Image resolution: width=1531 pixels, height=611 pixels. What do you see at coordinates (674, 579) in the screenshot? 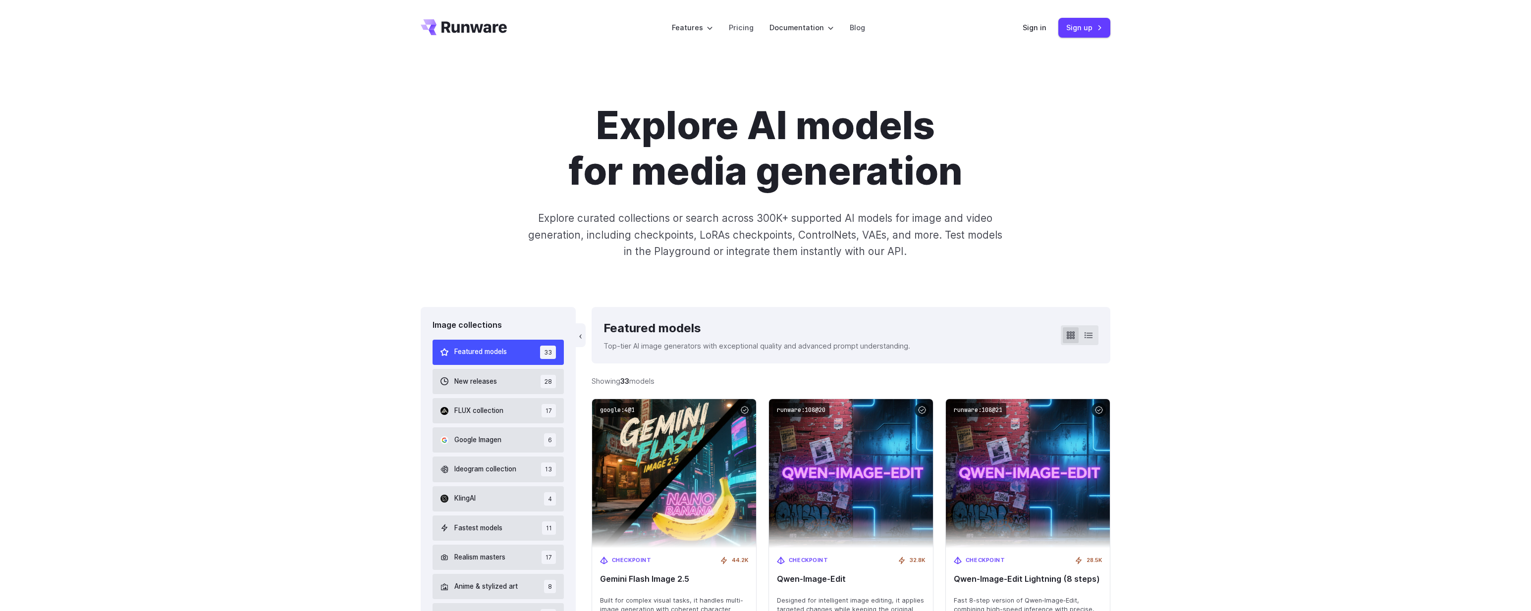
I see `span: Gemini Flash Image 2.5` at bounding box center [674, 579].